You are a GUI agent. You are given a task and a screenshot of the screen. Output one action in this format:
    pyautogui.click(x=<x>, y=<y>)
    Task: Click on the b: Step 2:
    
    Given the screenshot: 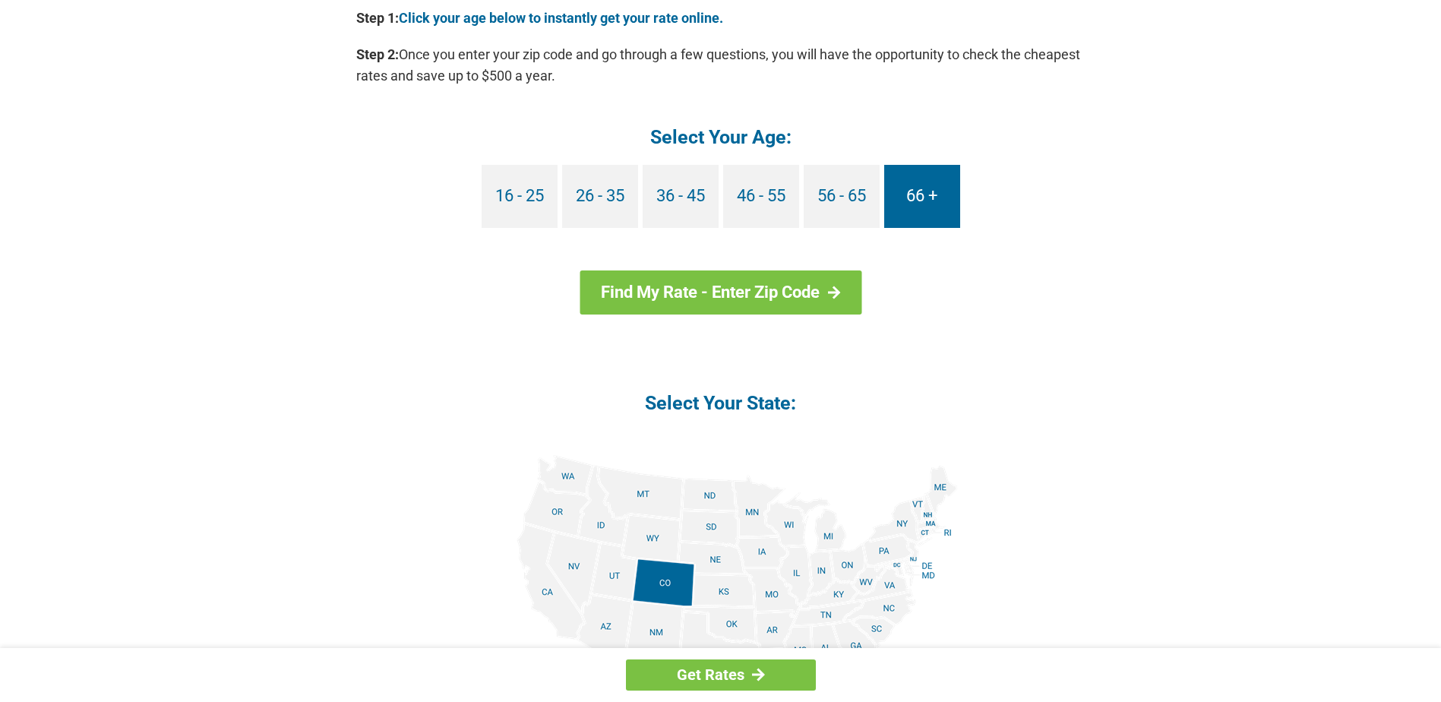 What is the action you would take?
    pyautogui.click(x=378, y=54)
    